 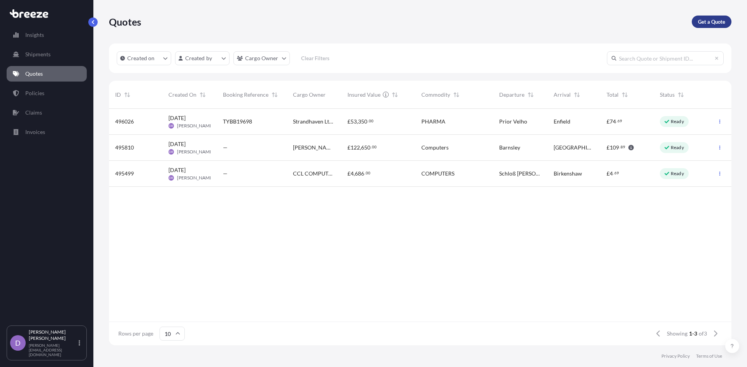 I want to click on span: 00, so click(x=368, y=173).